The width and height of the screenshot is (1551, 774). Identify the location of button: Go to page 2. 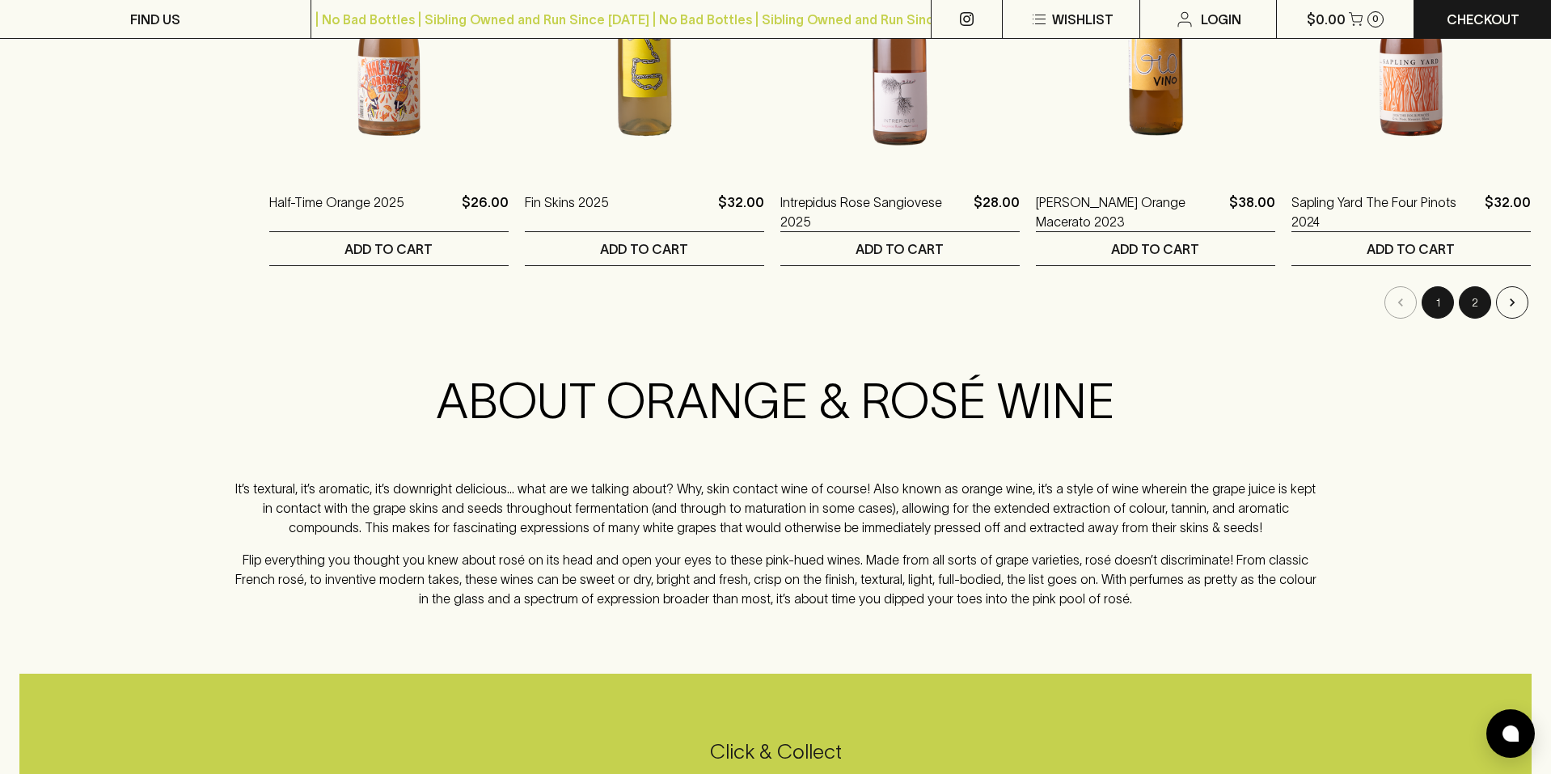
(1475, 302).